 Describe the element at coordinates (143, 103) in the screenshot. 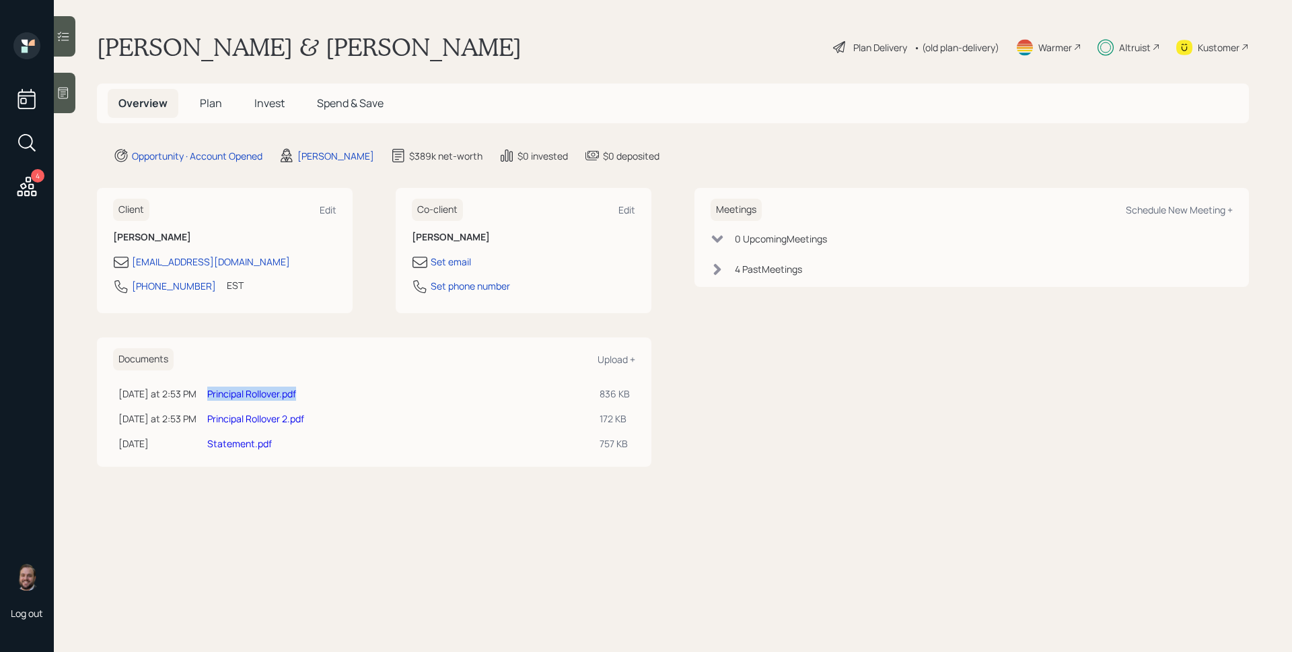

I see `span: Overview` at that location.